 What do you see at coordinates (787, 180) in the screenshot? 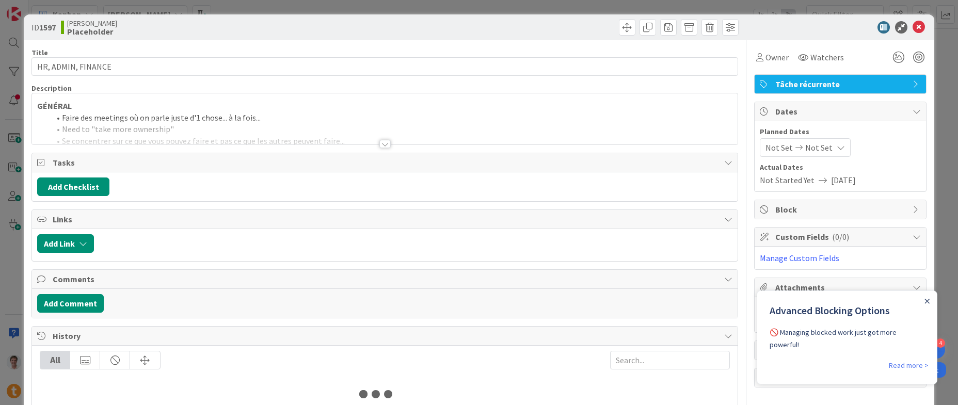
I see `span: Not Started Yet` at bounding box center [787, 180].